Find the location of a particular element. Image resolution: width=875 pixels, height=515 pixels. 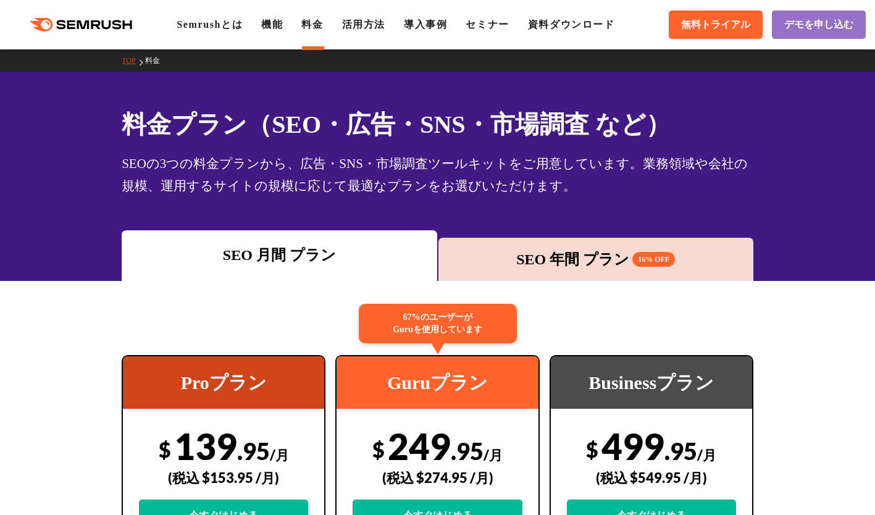

div: SEOの3つの料金プランから、広告・SNS・市場調査ツールキットをご用意しています。業務領域や会社の規模、運用するサイトの規模に応じて最適なプランをお選びいただけます。 is located at coordinates (437, 175).